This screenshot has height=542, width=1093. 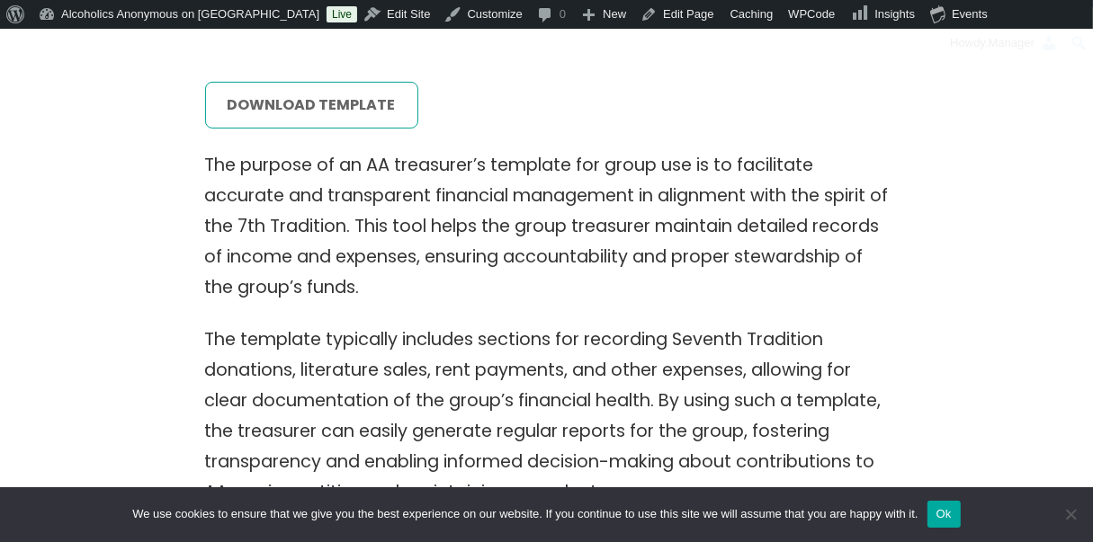 What do you see at coordinates (944, 515) in the screenshot?
I see `button: Ok` at bounding box center [944, 515].